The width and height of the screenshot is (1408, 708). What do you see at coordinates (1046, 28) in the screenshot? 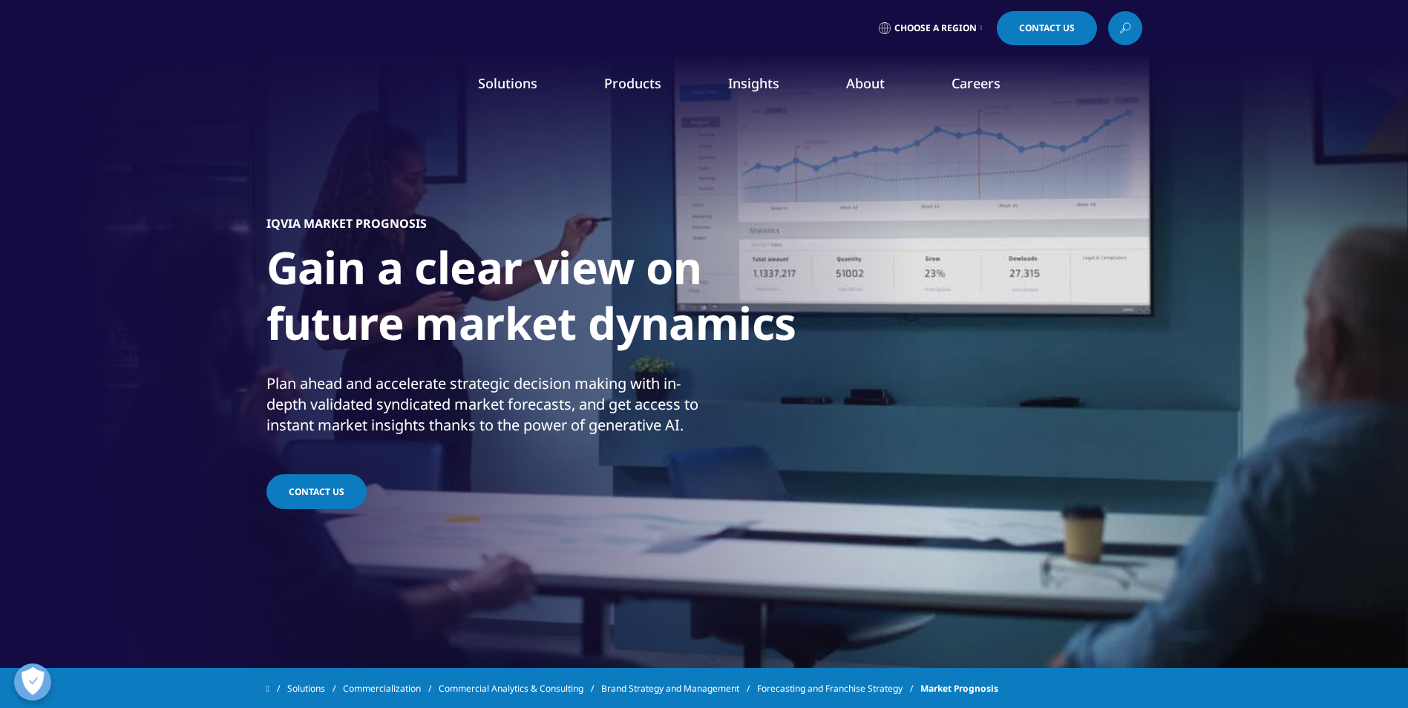
I see `a: Contact Us` at bounding box center [1046, 28].